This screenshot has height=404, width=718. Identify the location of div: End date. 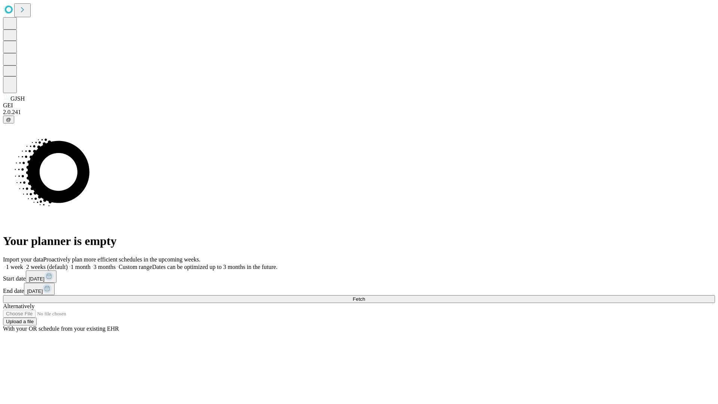
(359, 289).